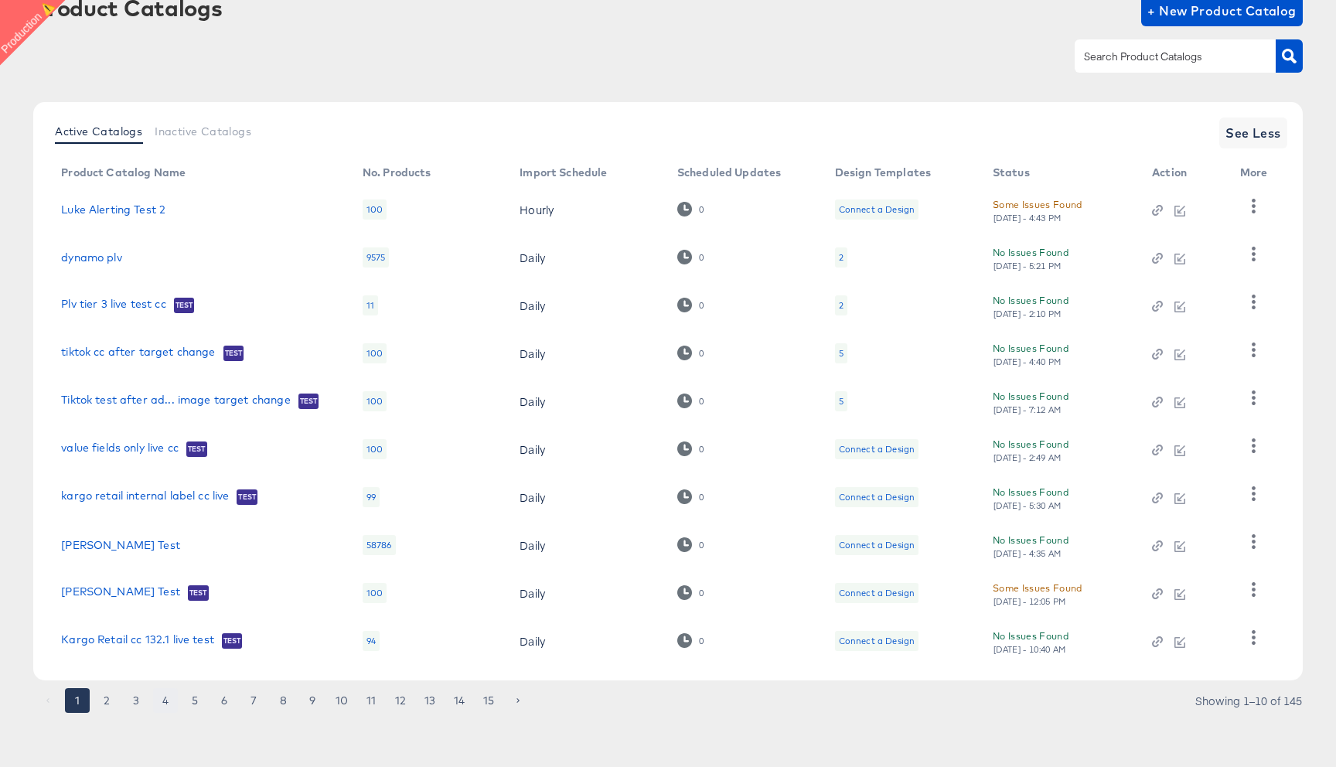 This screenshot has height=767, width=1336. I want to click on a: Luke Alerting Test 2, so click(113, 209).